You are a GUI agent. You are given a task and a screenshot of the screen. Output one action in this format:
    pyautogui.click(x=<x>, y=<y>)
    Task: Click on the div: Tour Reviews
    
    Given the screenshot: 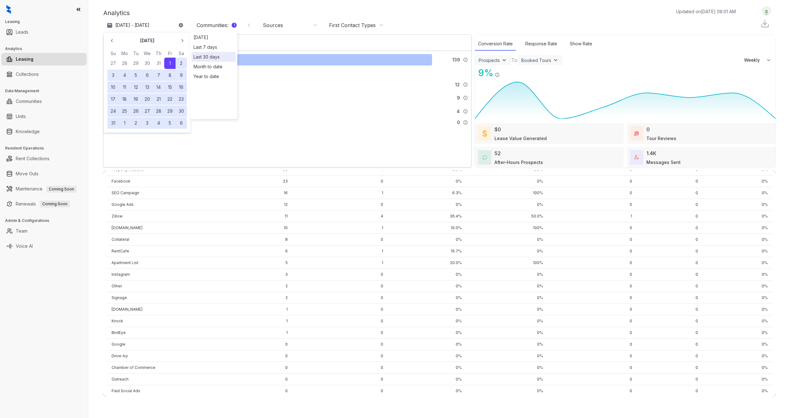 What is the action you would take?
    pyautogui.click(x=661, y=138)
    